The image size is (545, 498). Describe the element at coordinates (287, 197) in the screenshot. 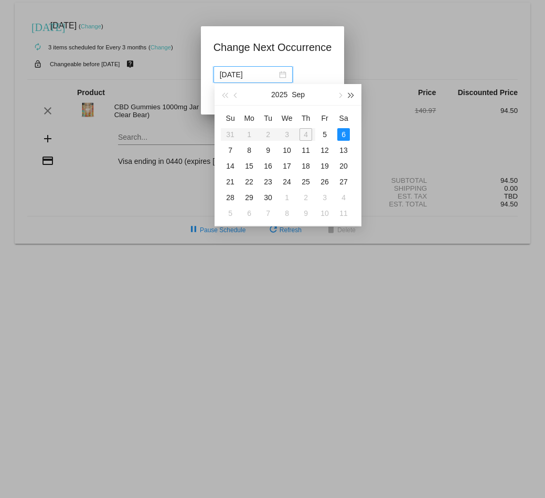

I see `div: 1` at that location.